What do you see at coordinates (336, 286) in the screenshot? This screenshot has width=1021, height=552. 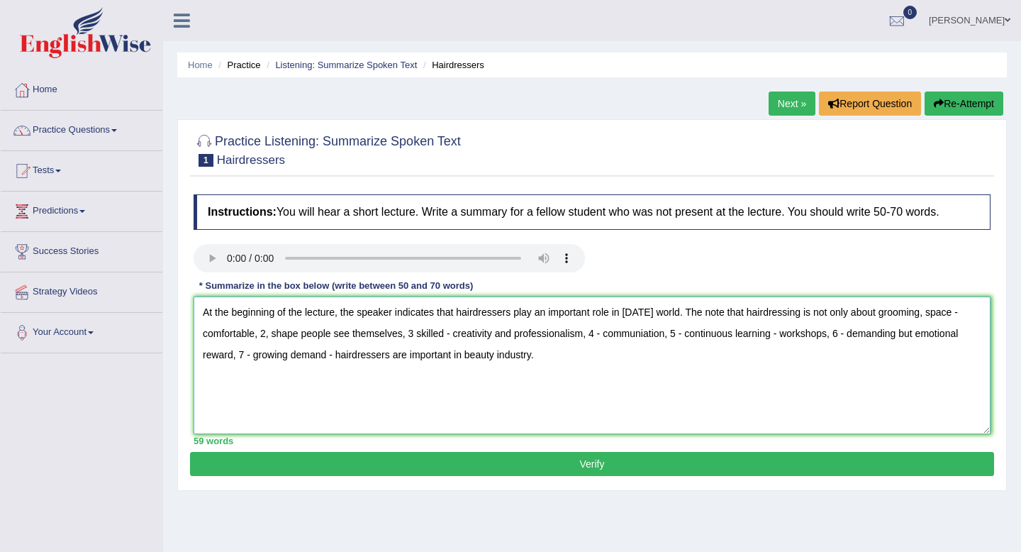 I see `div: * Summarize in the box below (write between 50 and 70 words)` at bounding box center [336, 286].